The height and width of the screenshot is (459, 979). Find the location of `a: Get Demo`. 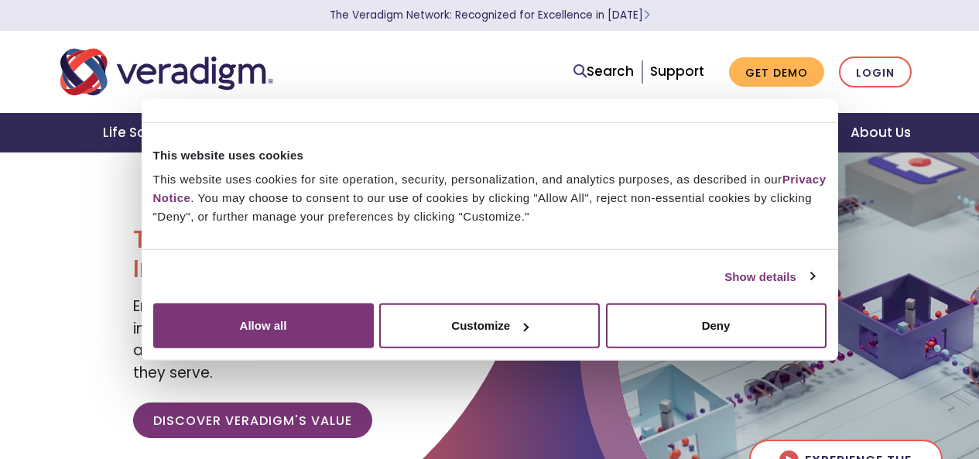

a: Get Demo is located at coordinates (776, 72).